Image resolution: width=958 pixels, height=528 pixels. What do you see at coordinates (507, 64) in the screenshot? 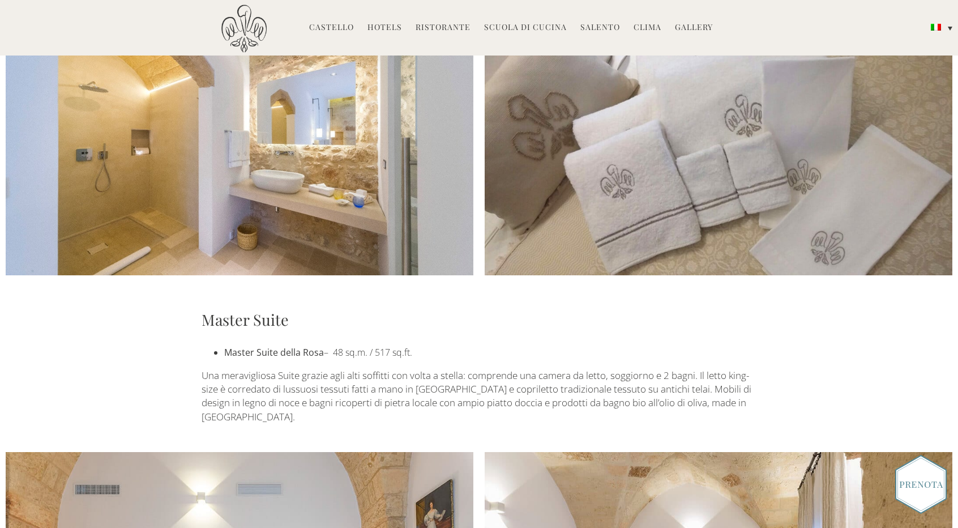
I see `a: Esperienze` at bounding box center [507, 64].